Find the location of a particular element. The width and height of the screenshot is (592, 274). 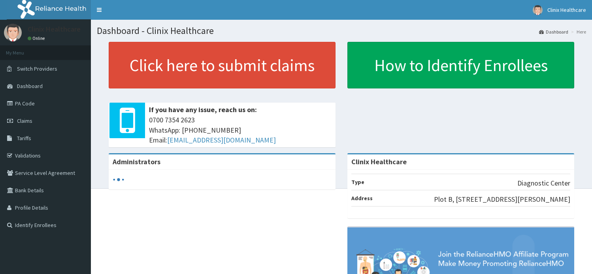

strong: Clinix Healthcare is located at coordinates (379, 162).